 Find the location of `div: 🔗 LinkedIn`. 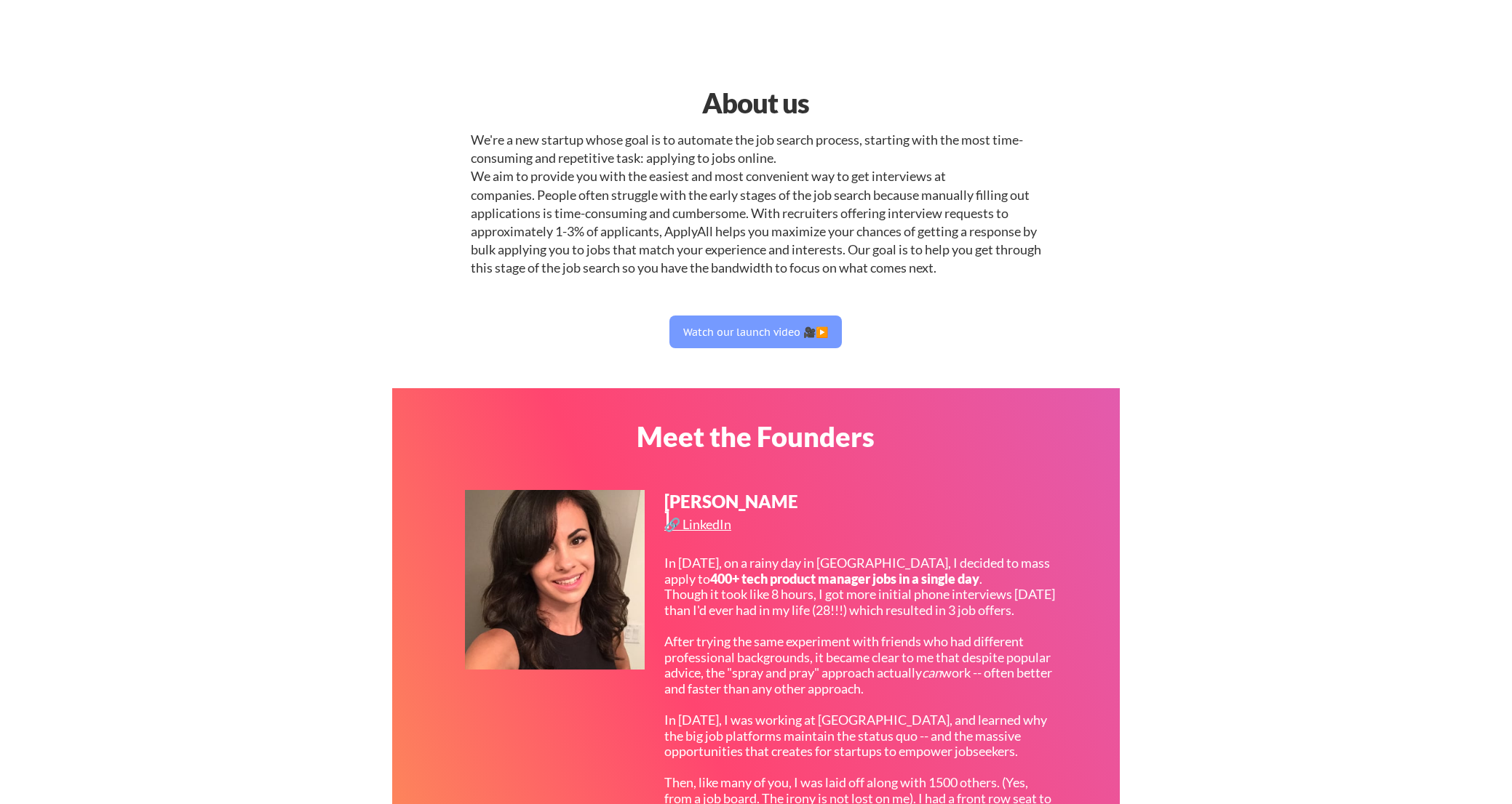

div: 🔗 LinkedIn is located at coordinates (699, 525).